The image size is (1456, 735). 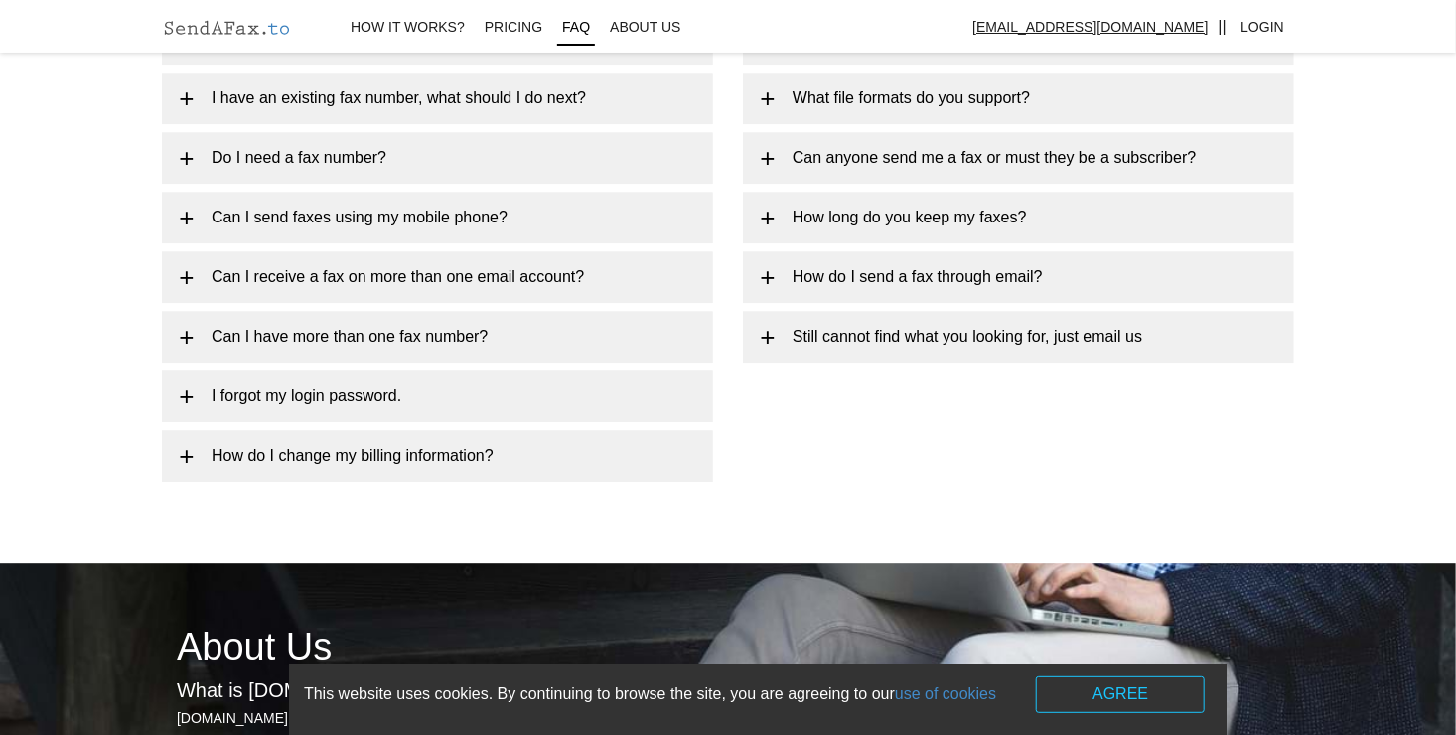 What do you see at coordinates (514, 28) in the screenshot?
I see `a: Pricing` at bounding box center [514, 28].